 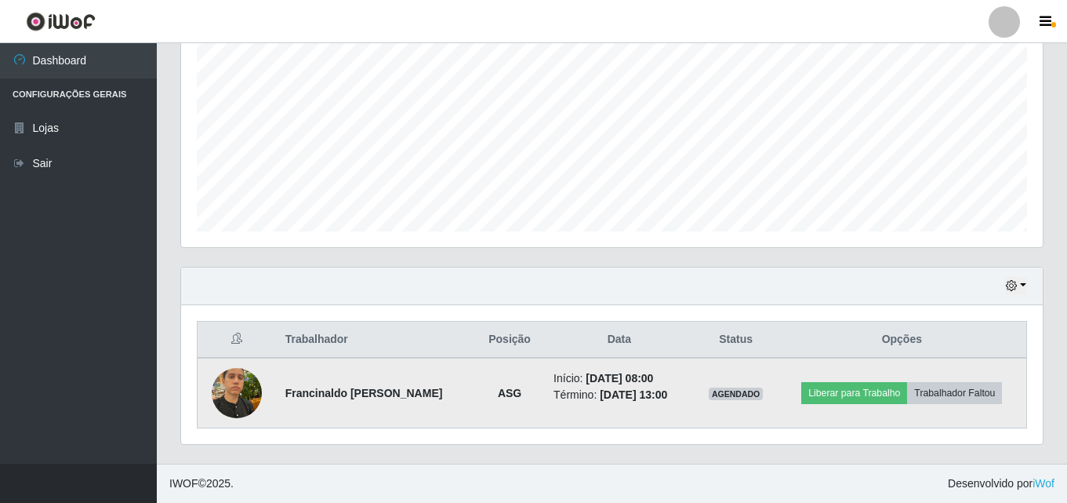 What do you see at coordinates (903, 340) in the screenshot?
I see `th: Opções` at bounding box center [903, 340].